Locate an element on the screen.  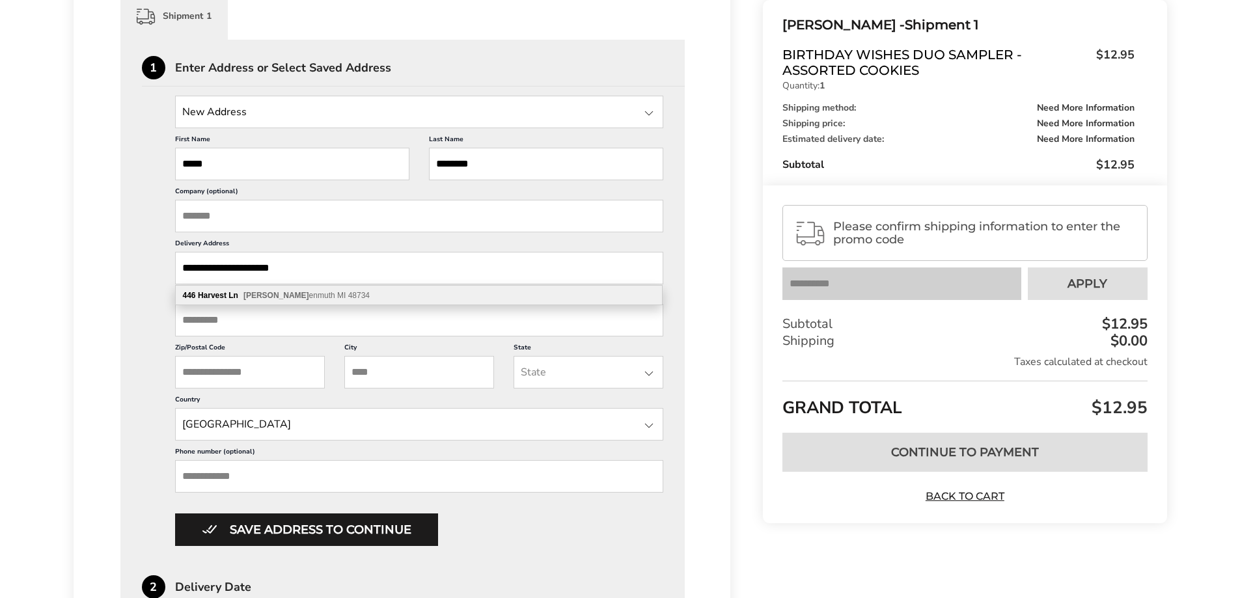
div: Shipment 1 is located at coordinates (958, 25).